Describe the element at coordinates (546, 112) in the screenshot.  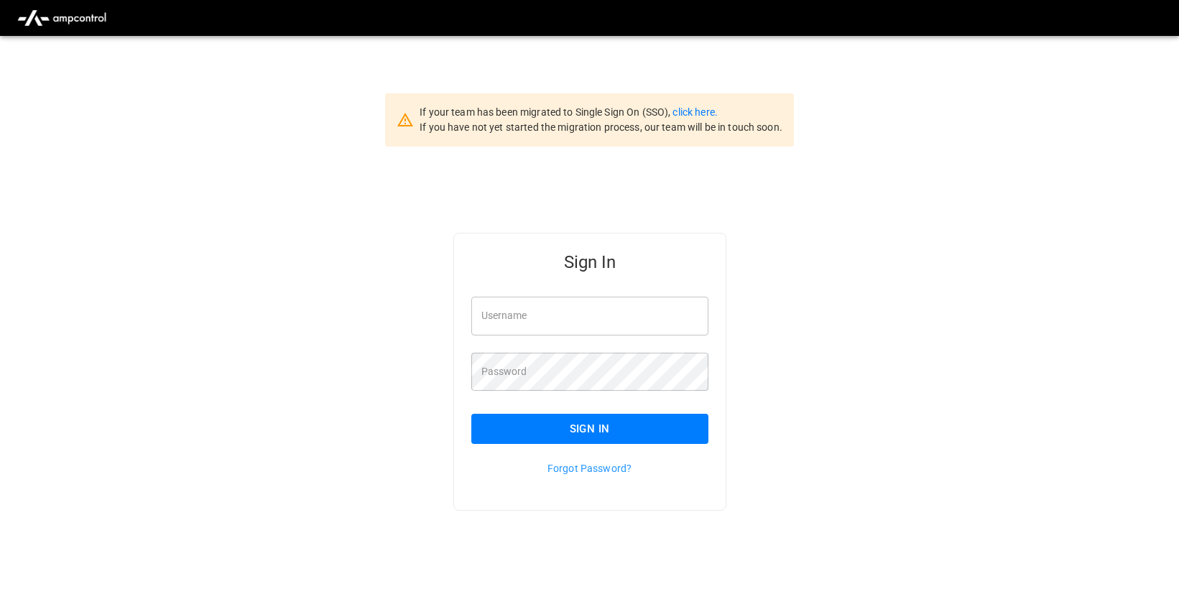
I see `span: If your team has been migrated to Single Sign On (SSO),` at that location.